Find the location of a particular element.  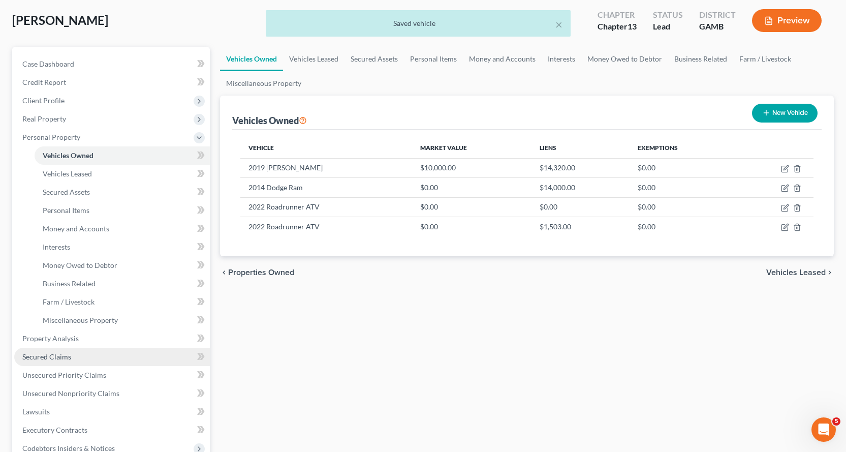

div: Vehicles Owned is located at coordinates (269, 120).